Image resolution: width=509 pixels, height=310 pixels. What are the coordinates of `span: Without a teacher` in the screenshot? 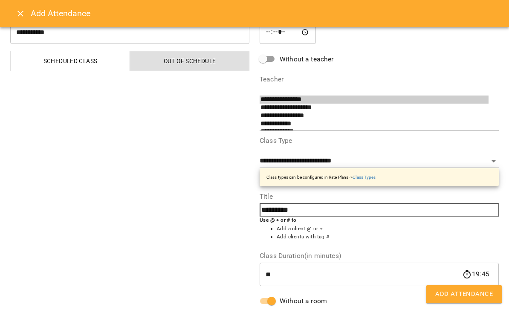 It's located at (307, 59).